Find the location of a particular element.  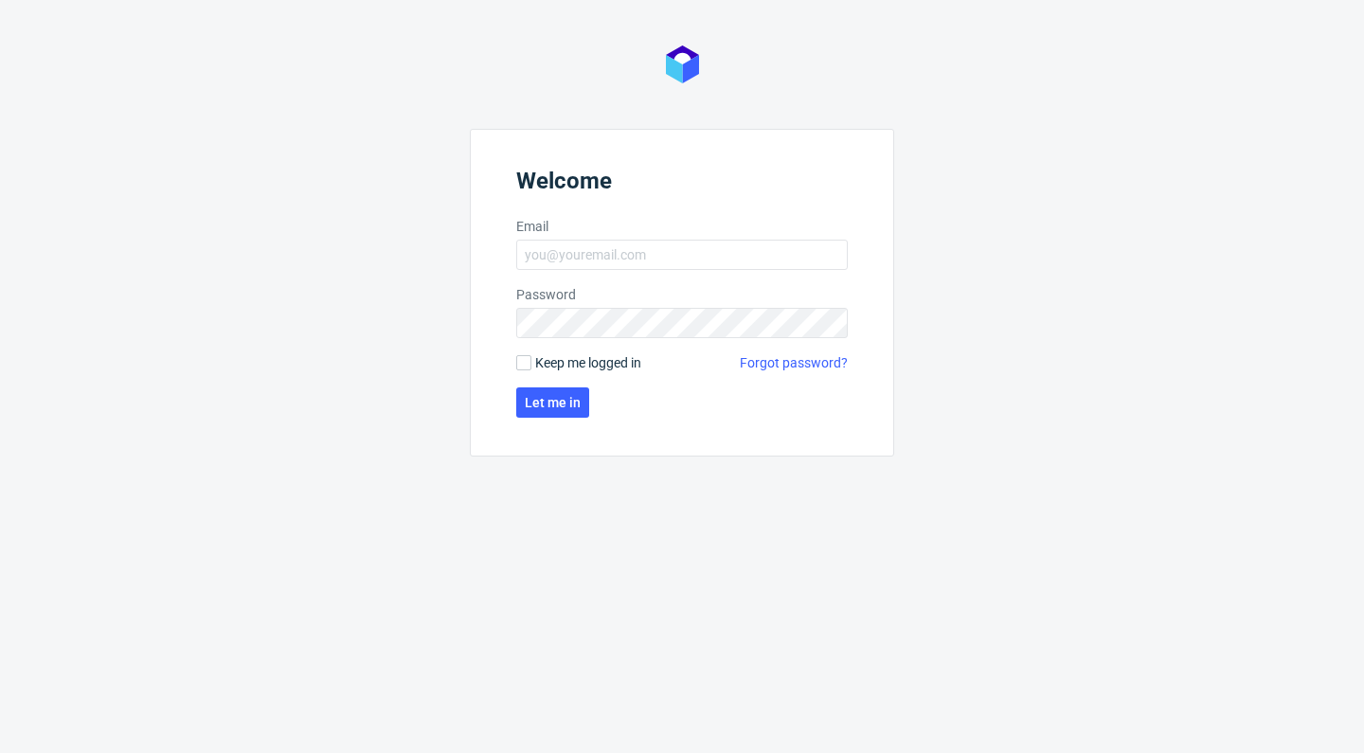

span: Keep me logged in is located at coordinates (588, 363).